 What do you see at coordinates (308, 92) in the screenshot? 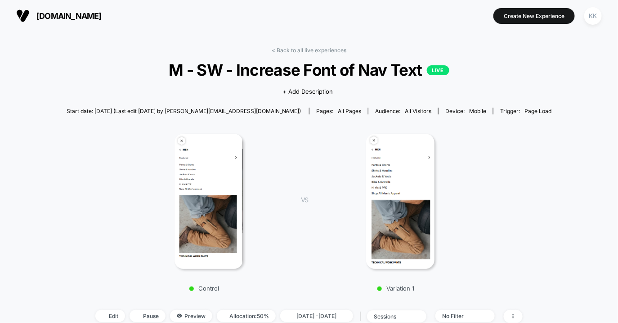
I see `span: + Add Description` at bounding box center [308, 92].